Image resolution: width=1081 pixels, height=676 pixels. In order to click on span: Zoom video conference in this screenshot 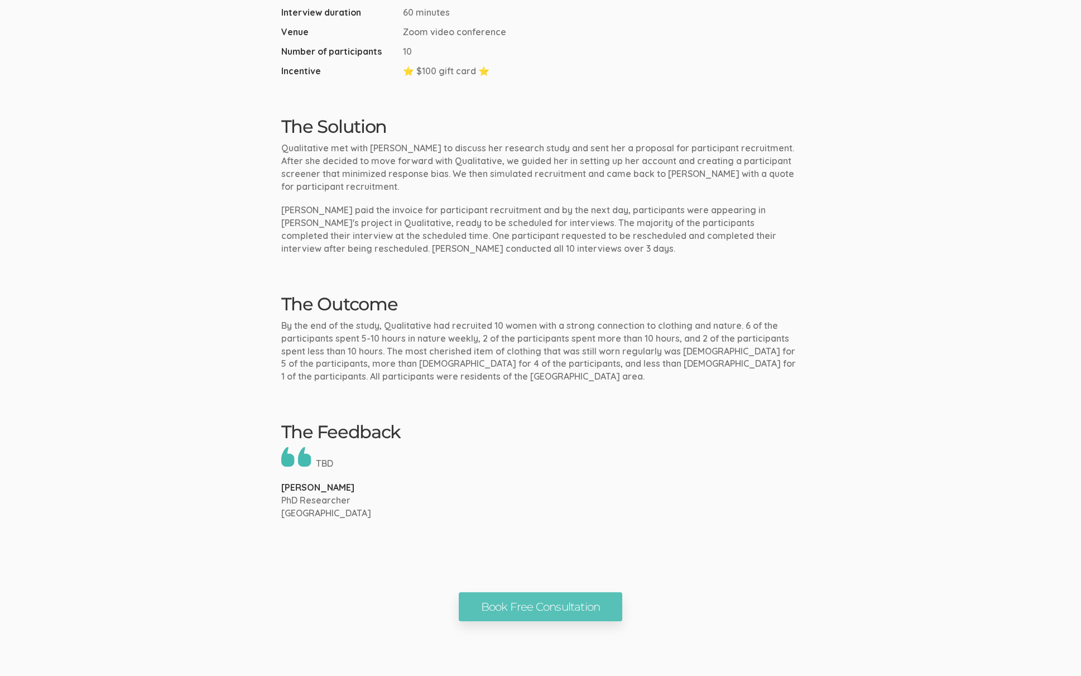, I will do `click(454, 32)`.